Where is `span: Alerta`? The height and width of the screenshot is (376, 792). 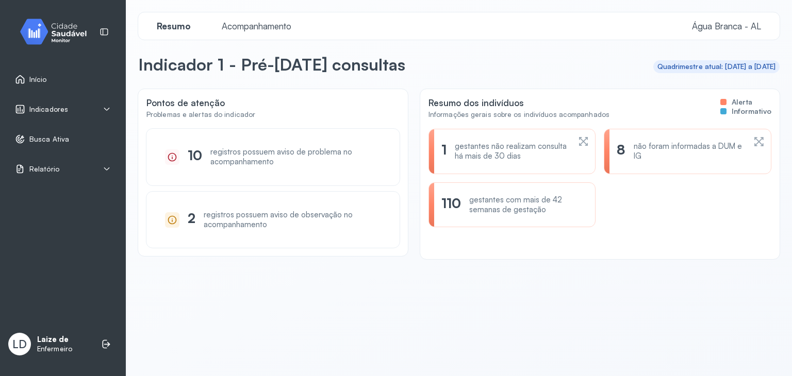
span: Alerta is located at coordinates (742, 102).